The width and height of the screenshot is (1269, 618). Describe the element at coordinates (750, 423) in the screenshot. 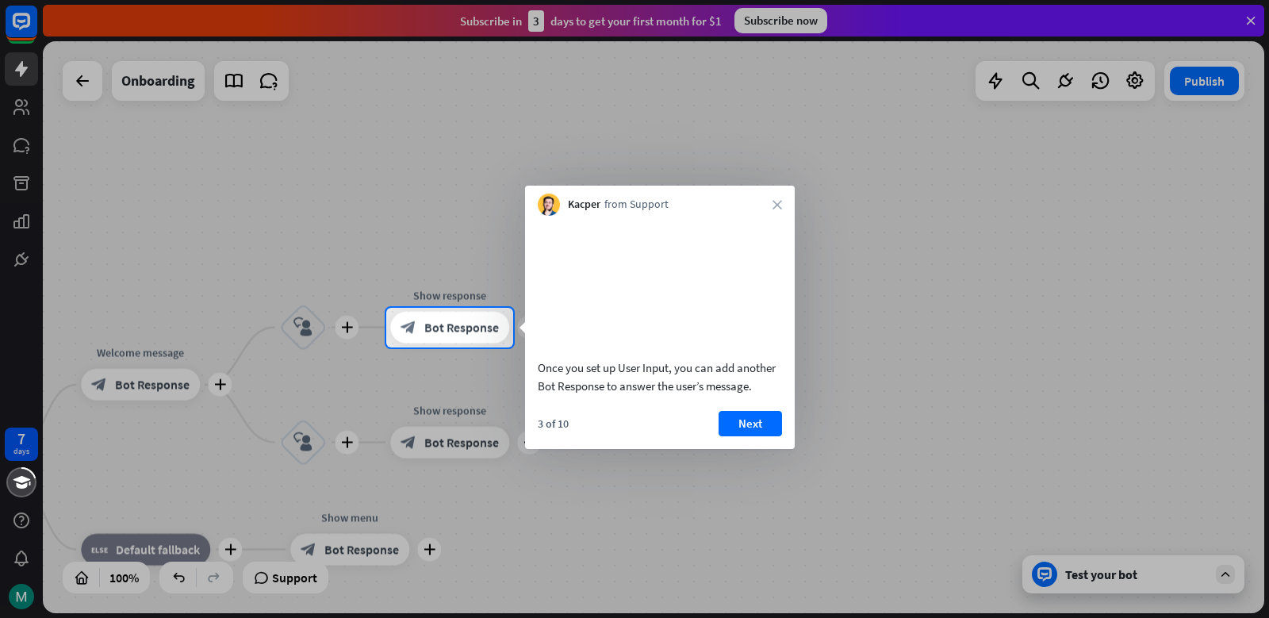

I see `button: Next` at that location.